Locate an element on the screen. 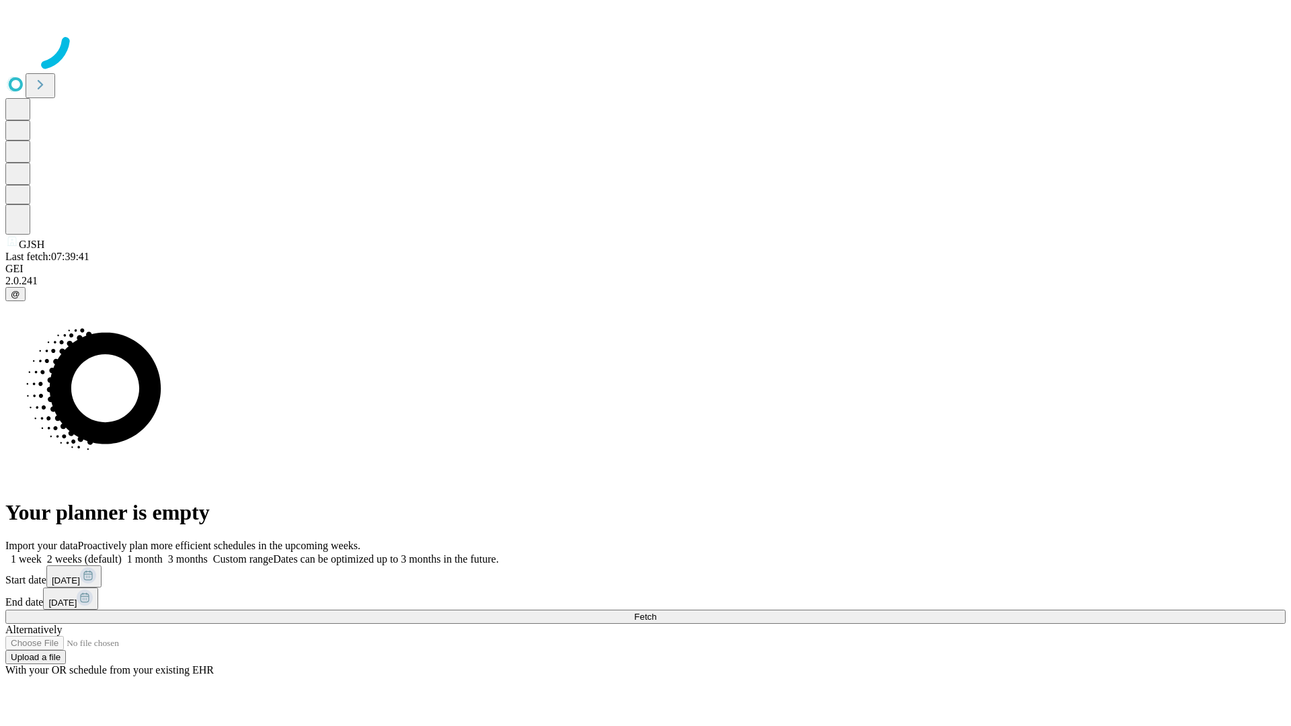  span: 2 weeks (default) is located at coordinates (84, 559).